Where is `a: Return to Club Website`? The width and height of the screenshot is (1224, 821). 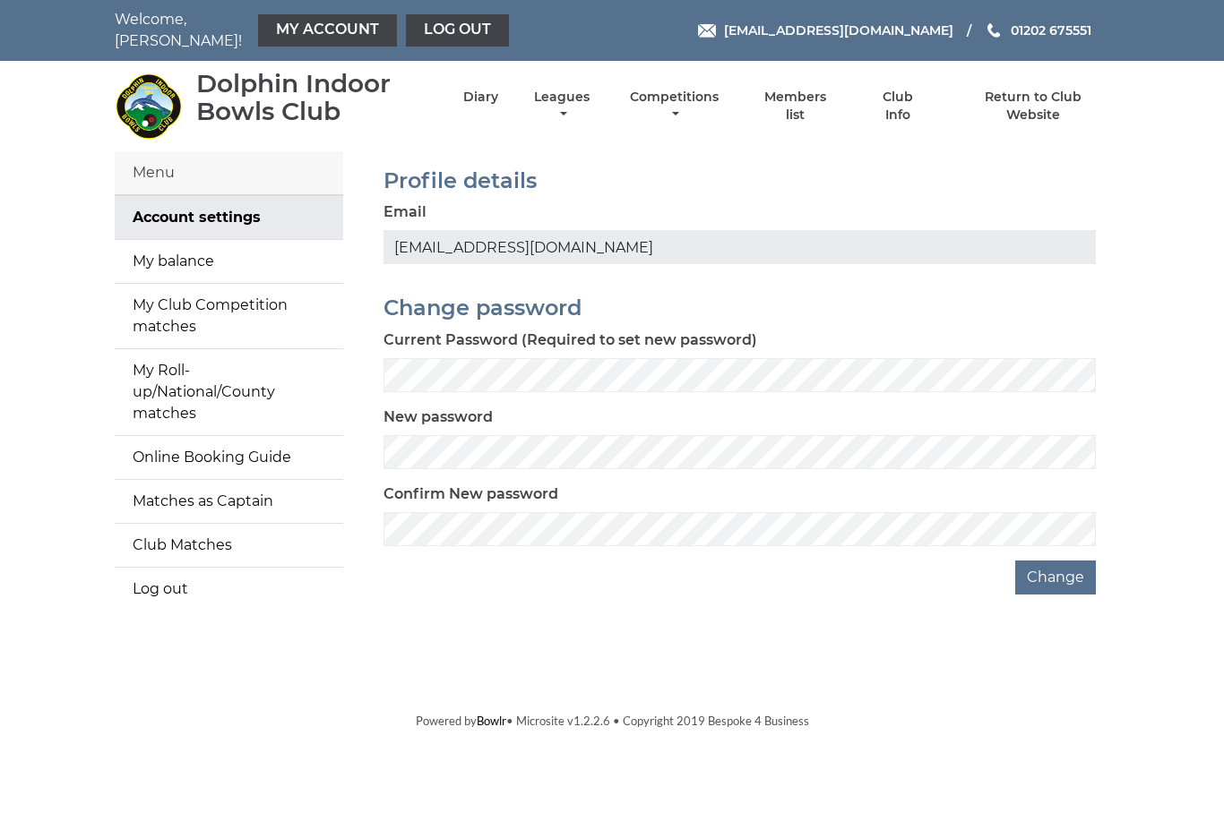
a: Return to Club Website is located at coordinates (1033, 106).